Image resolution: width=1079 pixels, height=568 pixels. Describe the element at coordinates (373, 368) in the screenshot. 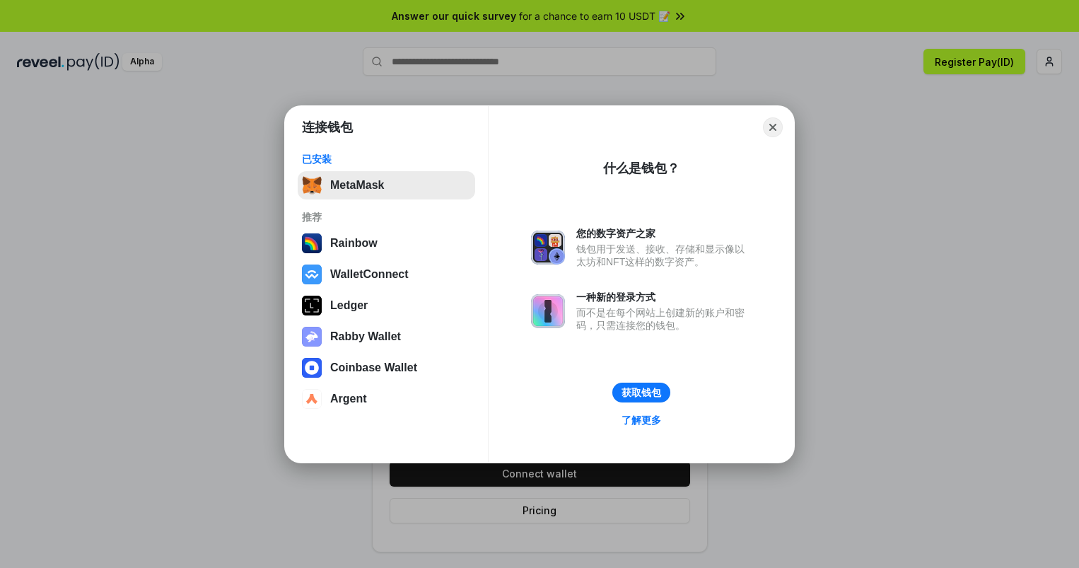

I see `div: Coinbase Wallet` at that location.